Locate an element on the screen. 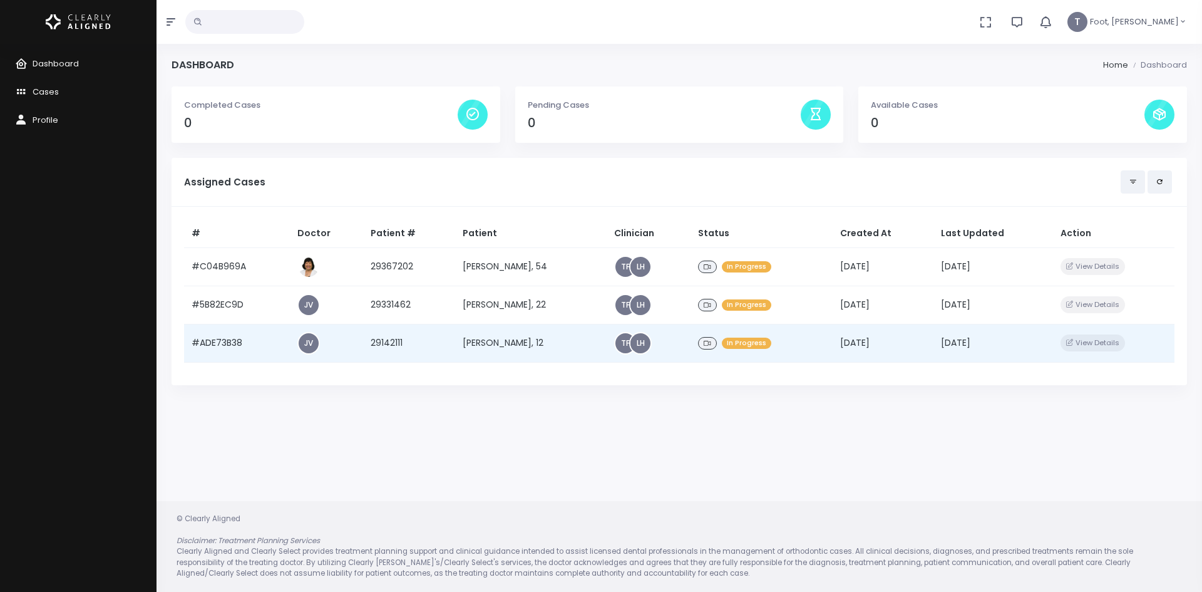  td: 29331462 is located at coordinates (409, 304).